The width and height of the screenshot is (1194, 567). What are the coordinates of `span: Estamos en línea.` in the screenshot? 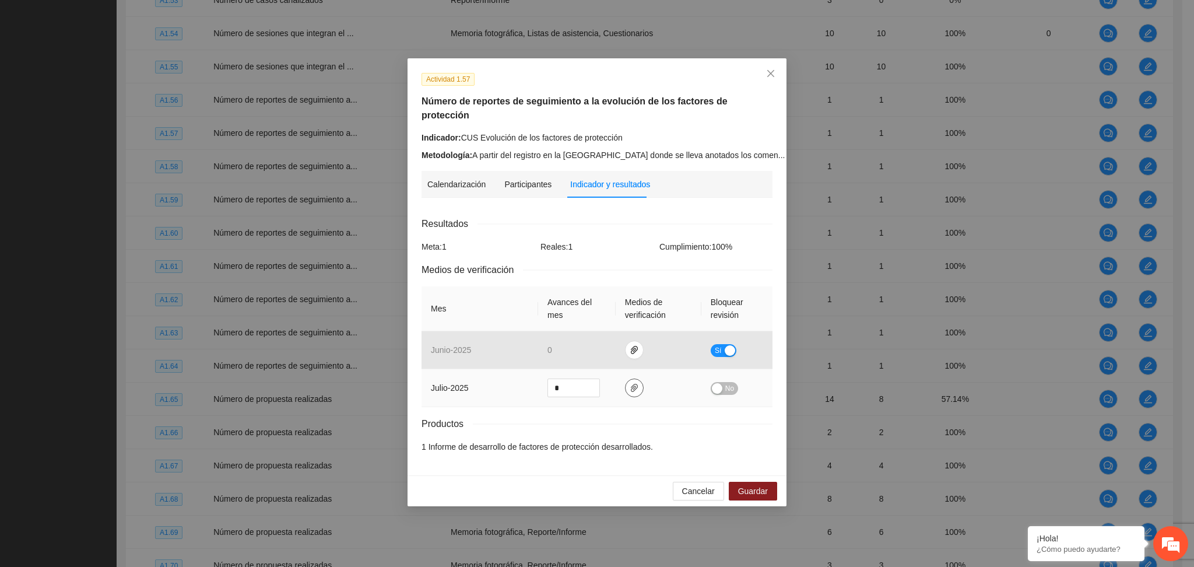 It's located at (114, 215).